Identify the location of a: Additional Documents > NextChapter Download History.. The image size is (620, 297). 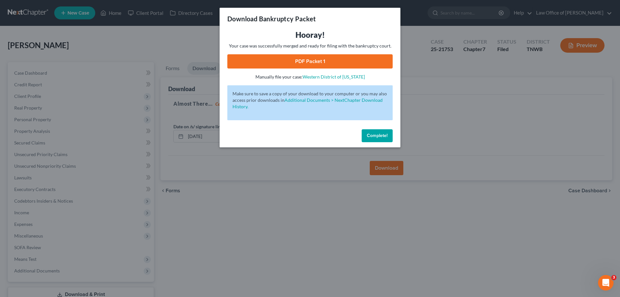
(307, 103).